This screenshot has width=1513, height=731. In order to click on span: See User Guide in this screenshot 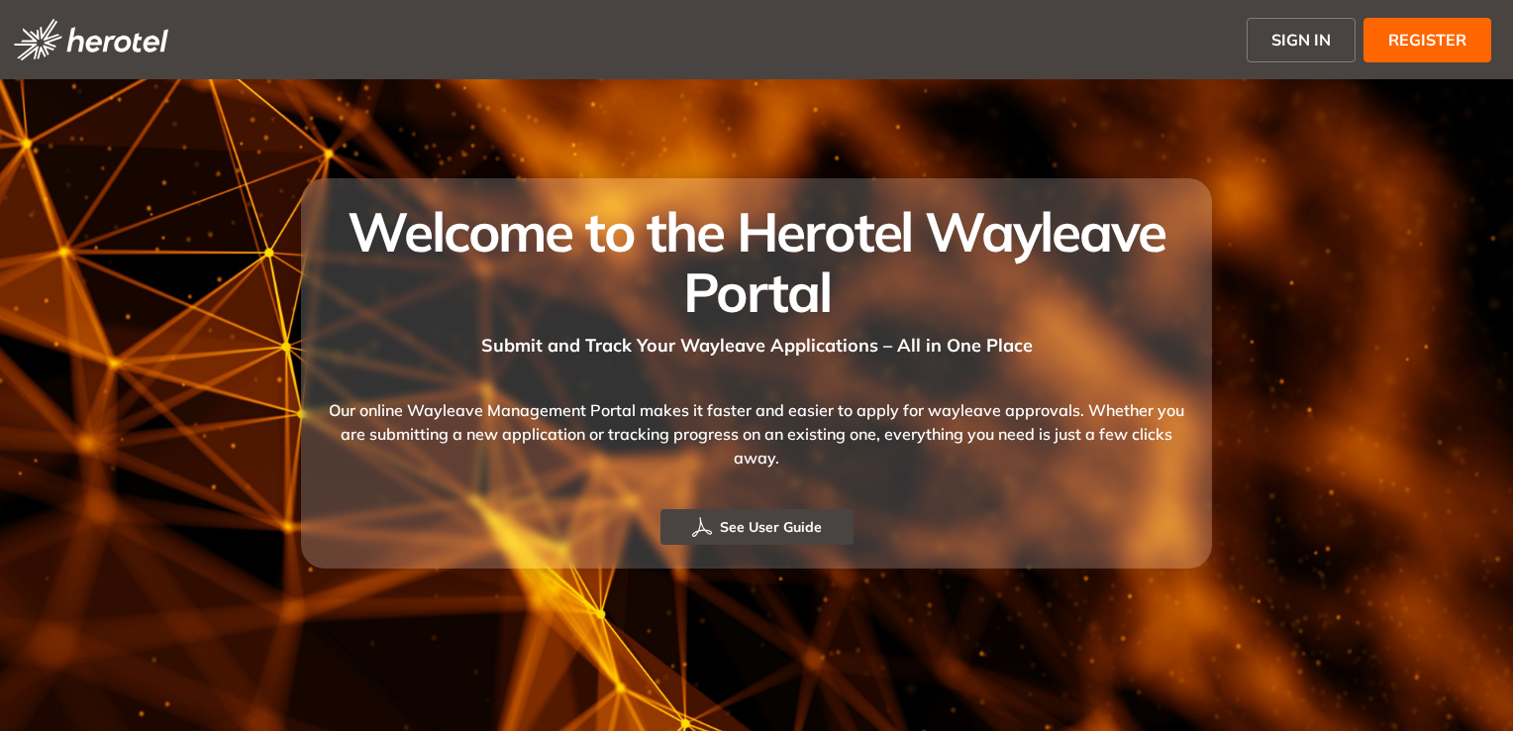, I will do `click(771, 527)`.